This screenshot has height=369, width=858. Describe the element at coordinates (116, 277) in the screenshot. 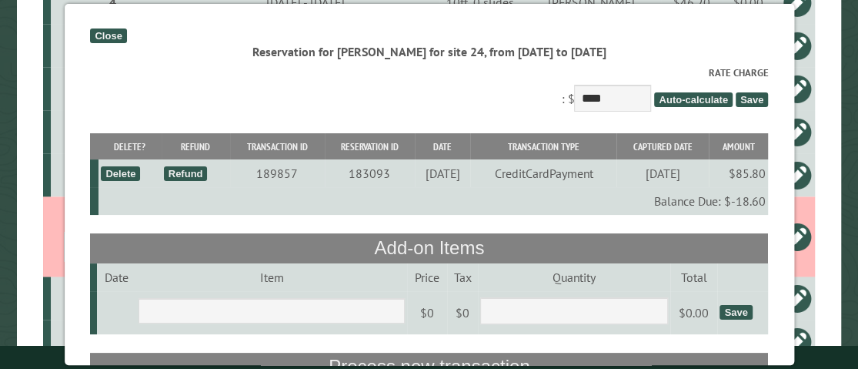

I see `td: Date` at that location.